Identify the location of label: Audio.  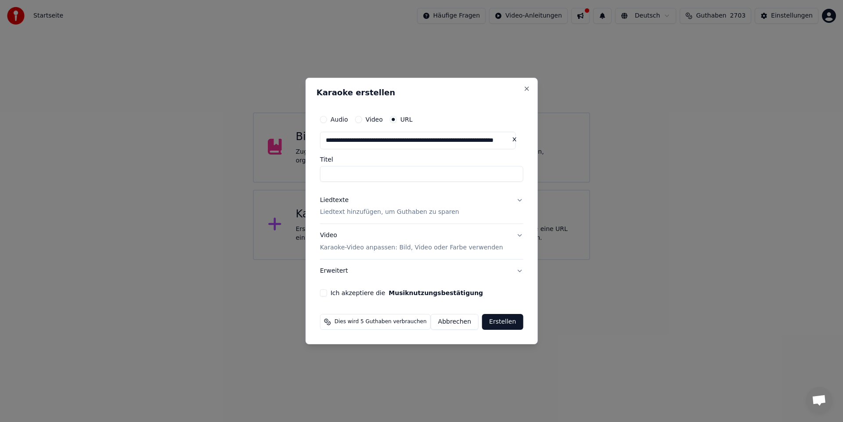
(340, 119).